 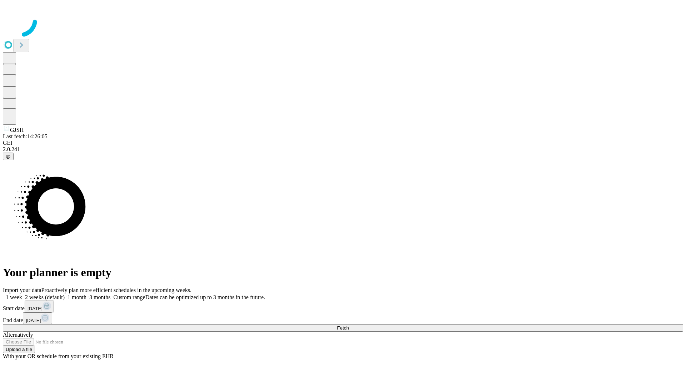 I want to click on div: GEI, so click(x=343, y=143).